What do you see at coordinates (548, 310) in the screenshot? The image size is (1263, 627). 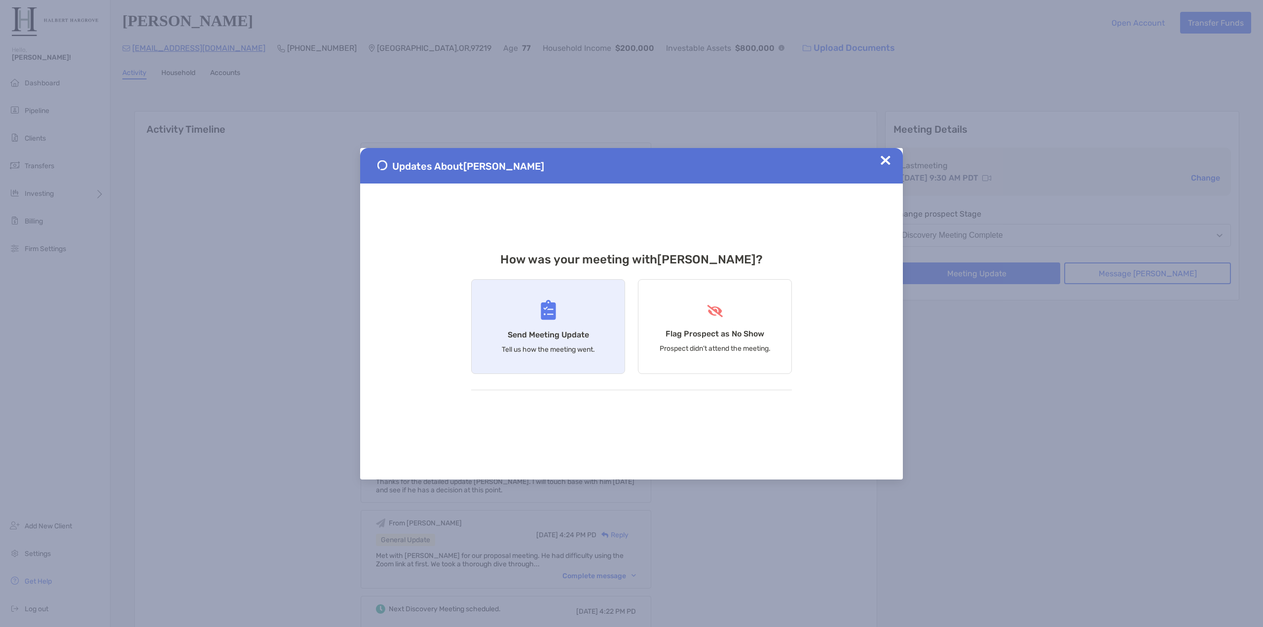 I see `img: Send Meeting Update` at bounding box center [548, 310].